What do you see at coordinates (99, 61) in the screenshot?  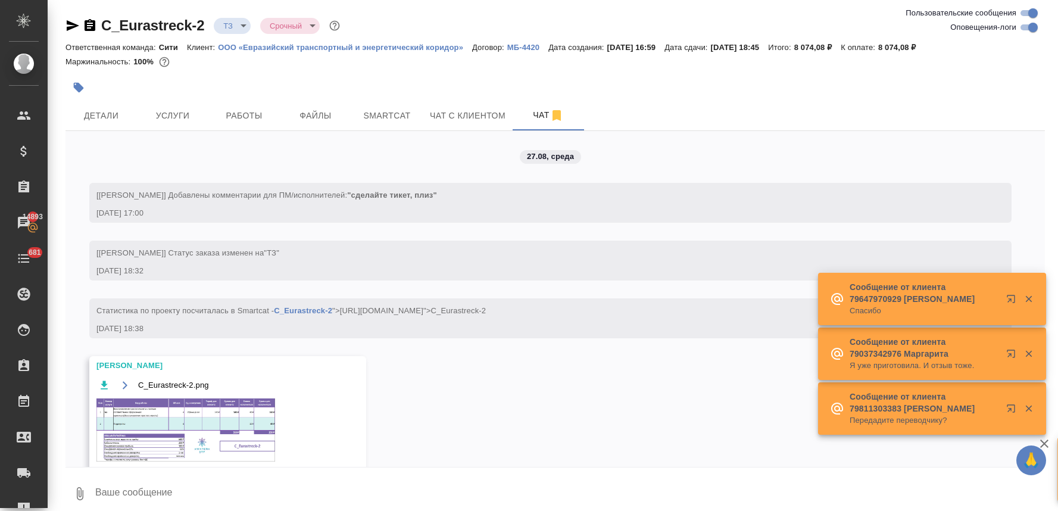 I see `p: Маржинальность:` at bounding box center [99, 61].